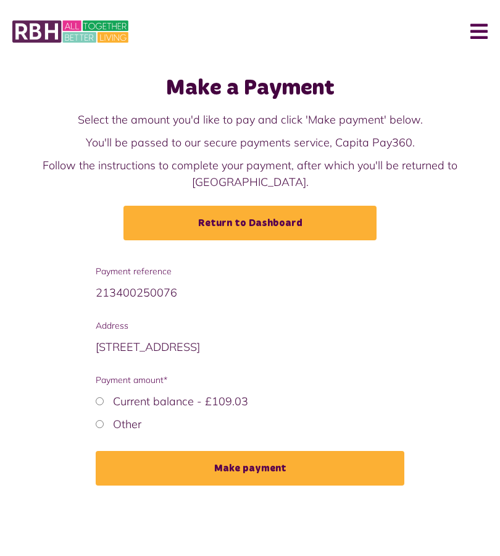 The image size is (500, 556). What do you see at coordinates (127, 424) in the screenshot?
I see `label: Other` at bounding box center [127, 424].